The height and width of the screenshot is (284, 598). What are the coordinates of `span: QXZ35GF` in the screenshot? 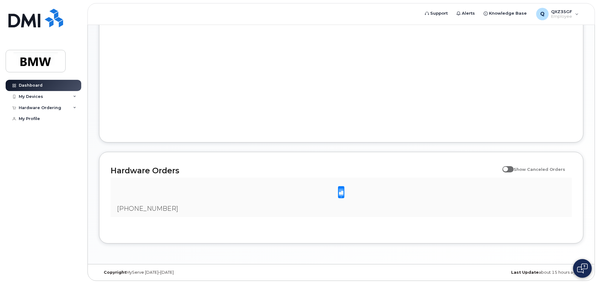 It's located at (561, 12).